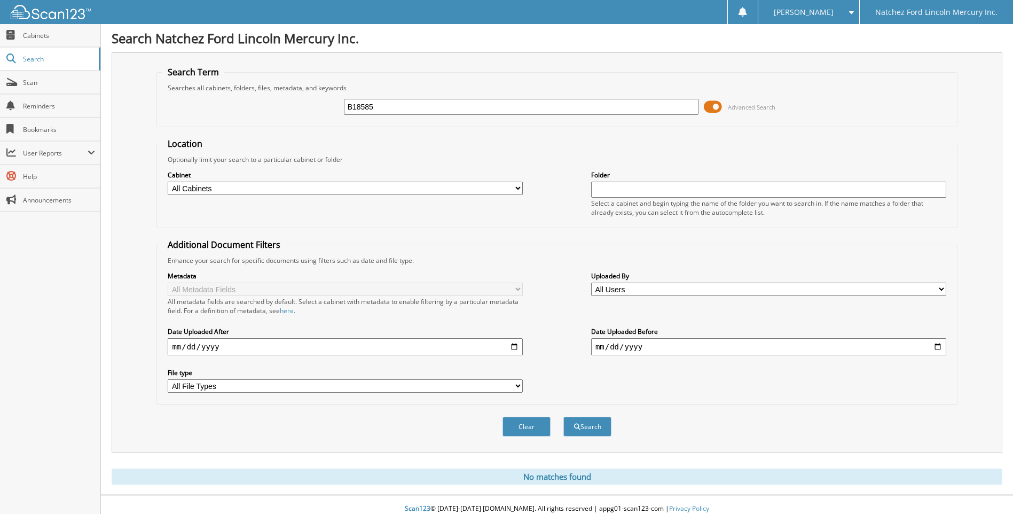 The width and height of the screenshot is (1013, 514). Describe the element at coordinates (58, 59) in the screenshot. I see `span: Search` at that location.